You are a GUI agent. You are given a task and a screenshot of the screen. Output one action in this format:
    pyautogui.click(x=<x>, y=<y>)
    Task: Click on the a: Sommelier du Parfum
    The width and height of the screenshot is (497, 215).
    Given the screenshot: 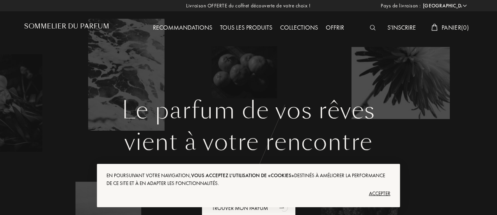 What is the action you would take?
    pyautogui.click(x=67, y=28)
    